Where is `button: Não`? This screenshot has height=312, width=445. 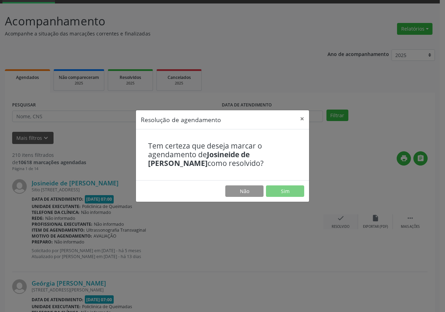
button: Não is located at coordinates (245, 191).